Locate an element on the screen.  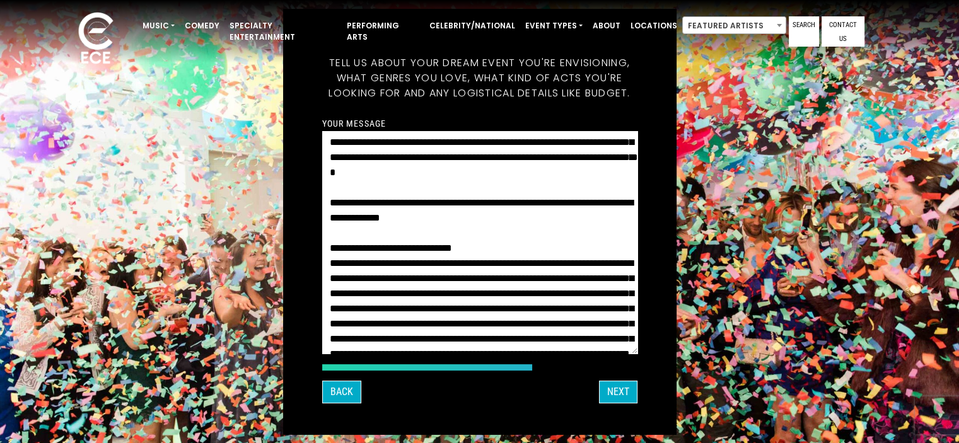
a: Contact Us is located at coordinates (843, 32).